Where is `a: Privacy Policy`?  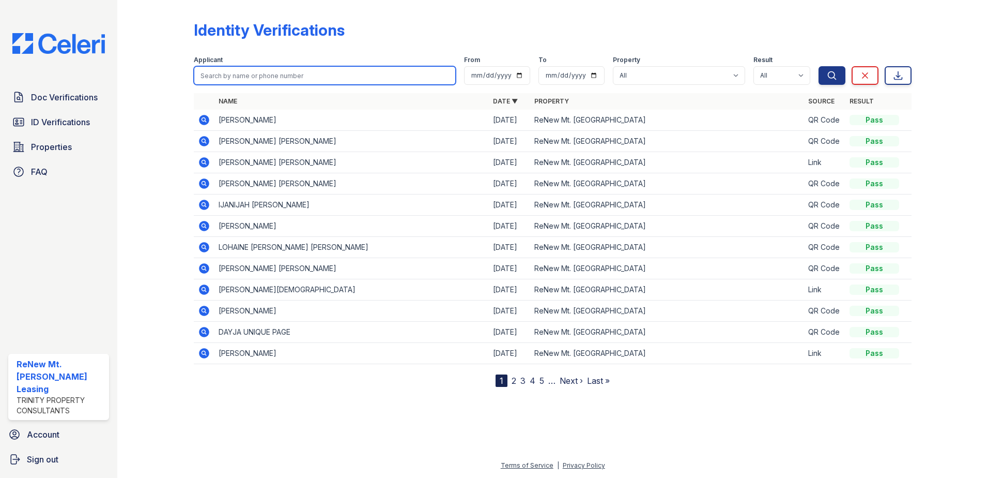
a: Privacy Policy is located at coordinates (584, 465).